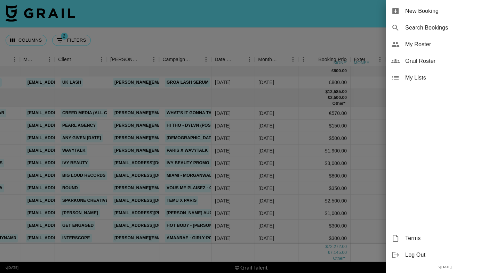 The height and width of the screenshot is (273, 504). Describe the element at coordinates (445, 11) in the screenshot. I see `div: New Booking` at that location.